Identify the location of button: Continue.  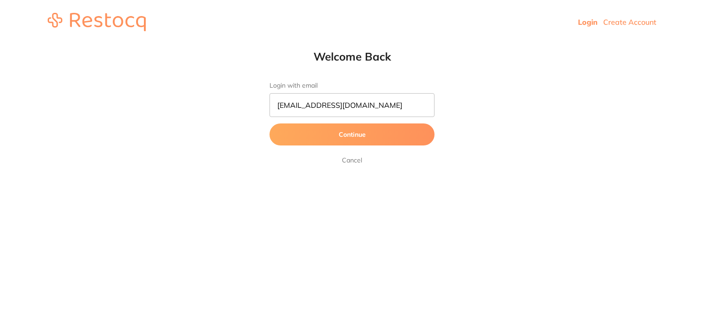
(352, 134).